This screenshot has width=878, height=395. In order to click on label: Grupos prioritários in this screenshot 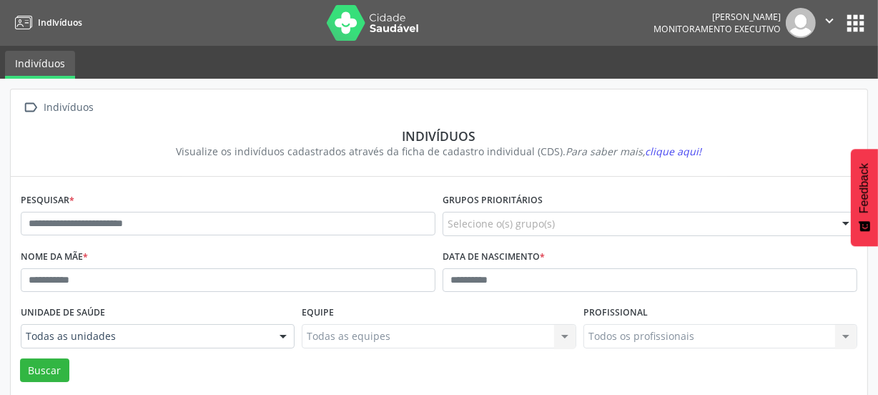, I will do `click(493, 200)`.